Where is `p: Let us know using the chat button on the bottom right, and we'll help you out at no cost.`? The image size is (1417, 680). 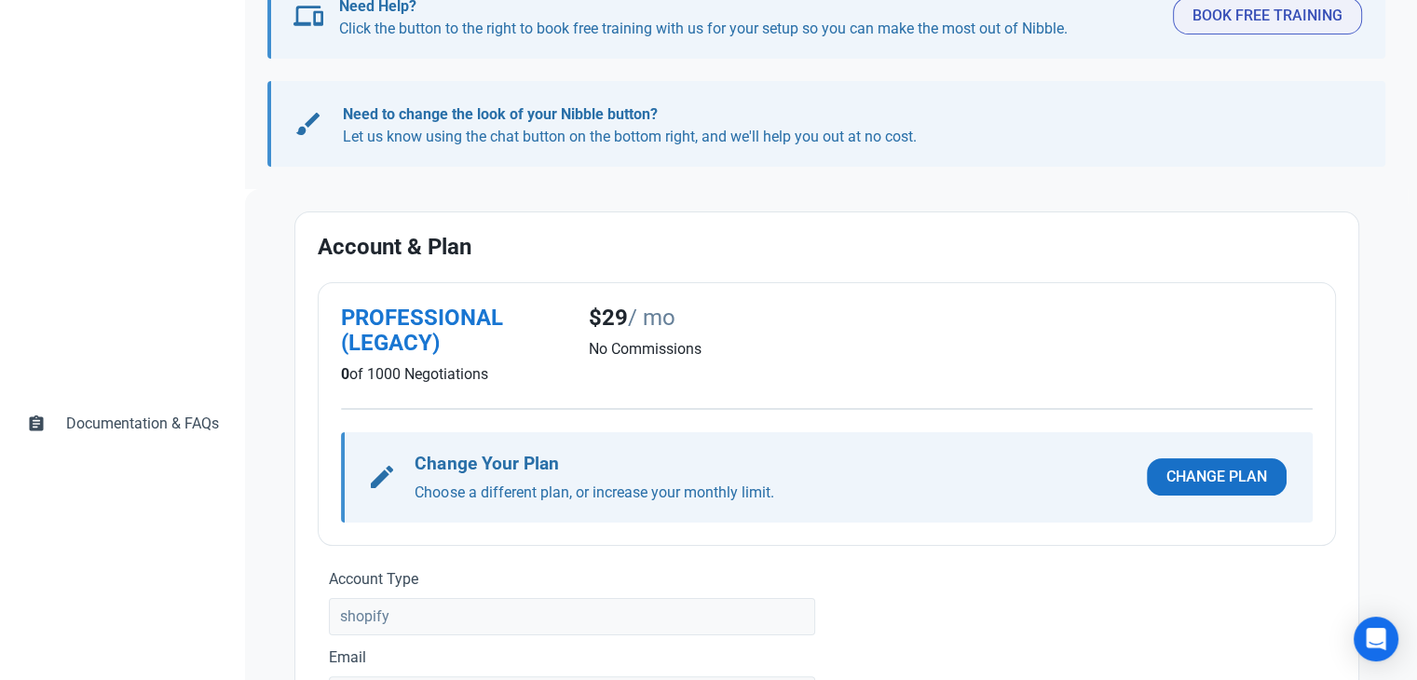
p: Let us know using the chat button on the bottom right, and we'll help you out at no cost. is located at coordinates (843, 126).